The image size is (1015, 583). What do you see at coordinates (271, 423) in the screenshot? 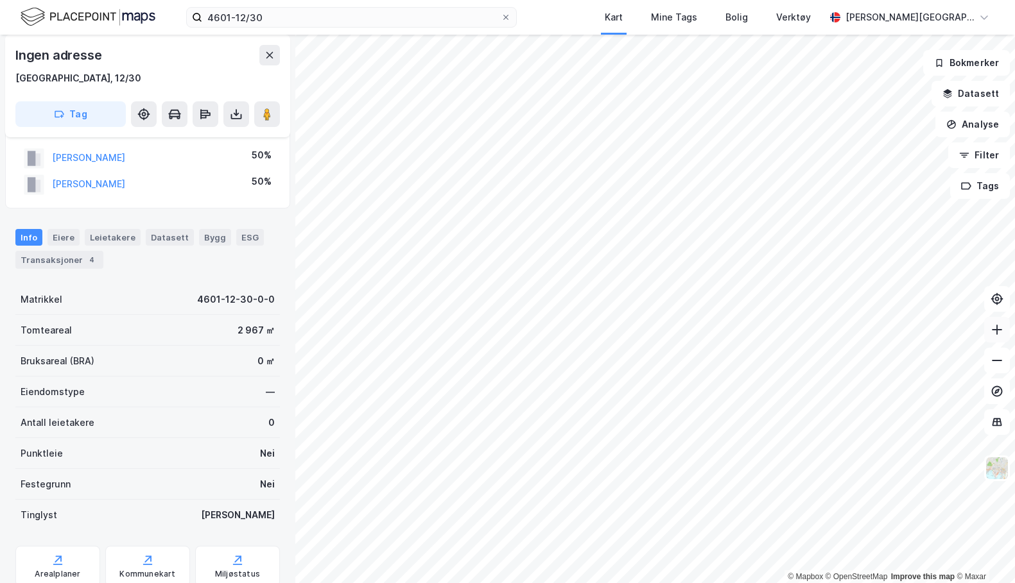
I see `div: 0` at bounding box center [271, 423].